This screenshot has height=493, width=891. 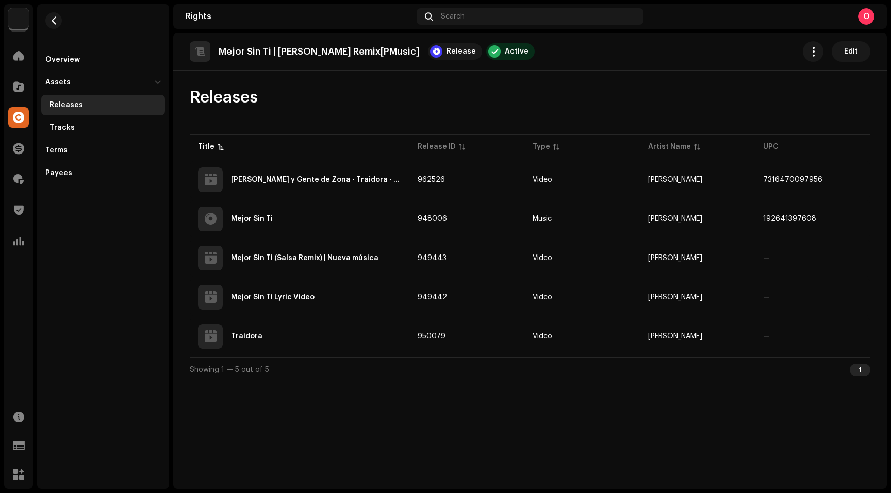 I want to click on span: 962526, so click(x=431, y=180).